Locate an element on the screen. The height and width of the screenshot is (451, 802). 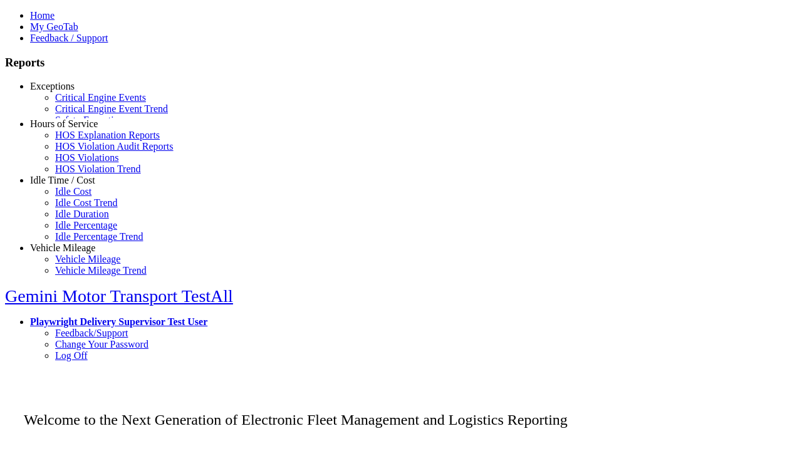
a: Idle Percentage Trend is located at coordinates (99, 236).